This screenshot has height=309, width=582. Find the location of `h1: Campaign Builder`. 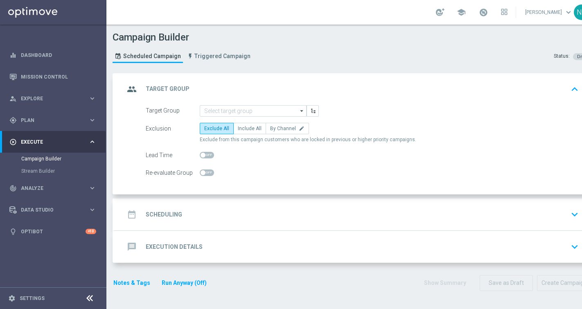

h1: Campaign Builder is located at coordinates (183, 37).